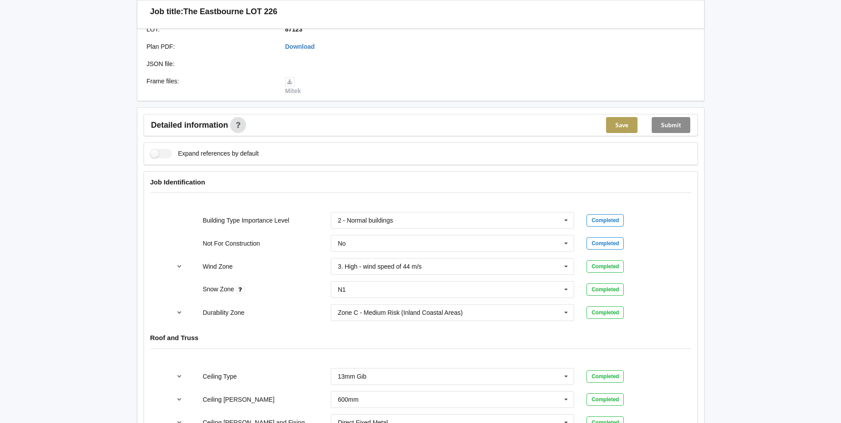 This screenshot has height=423, width=841. What do you see at coordinates (380, 266) in the screenshot?
I see `div: 3. High - wind speed of 44 m/s` at bounding box center [380, 266].